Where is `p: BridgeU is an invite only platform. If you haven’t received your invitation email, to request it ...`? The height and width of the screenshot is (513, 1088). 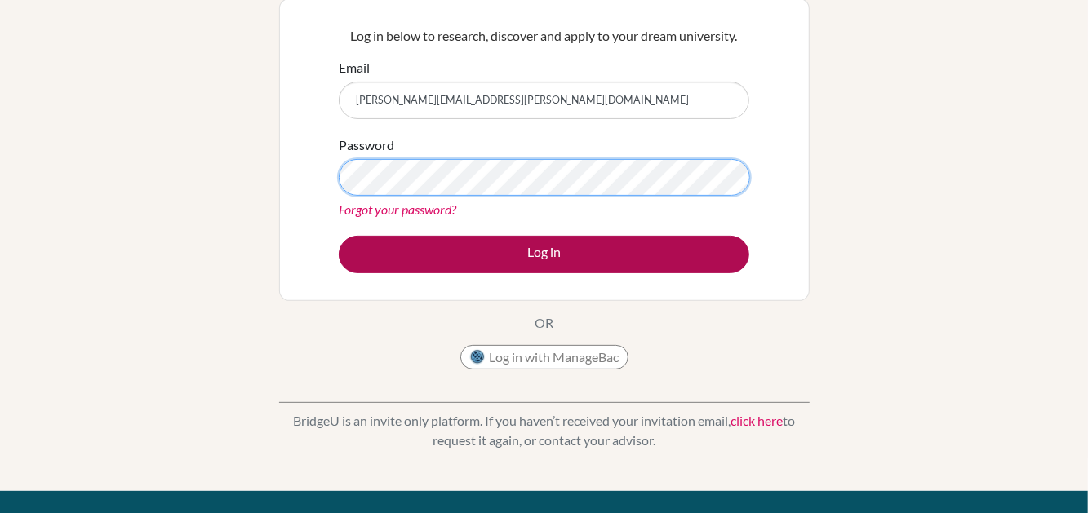 p: BridgeU is an invite only platform. If you haven’t received your invitation email, to request it ... is located at coordinates (544, 431).